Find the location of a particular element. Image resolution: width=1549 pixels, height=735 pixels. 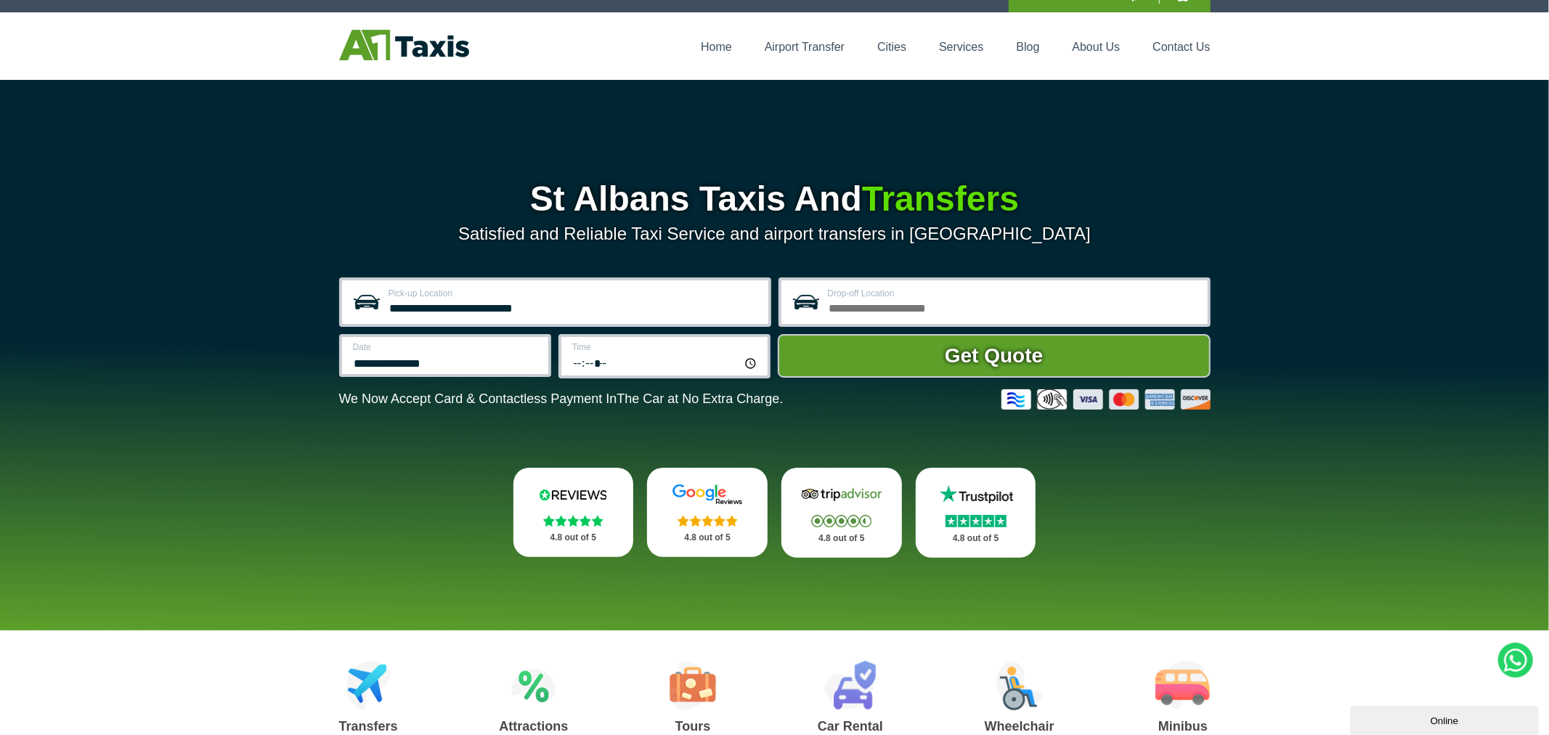

a: Trustpilot Stars 4.8 out of 5 is located at coordinates (976, 513).